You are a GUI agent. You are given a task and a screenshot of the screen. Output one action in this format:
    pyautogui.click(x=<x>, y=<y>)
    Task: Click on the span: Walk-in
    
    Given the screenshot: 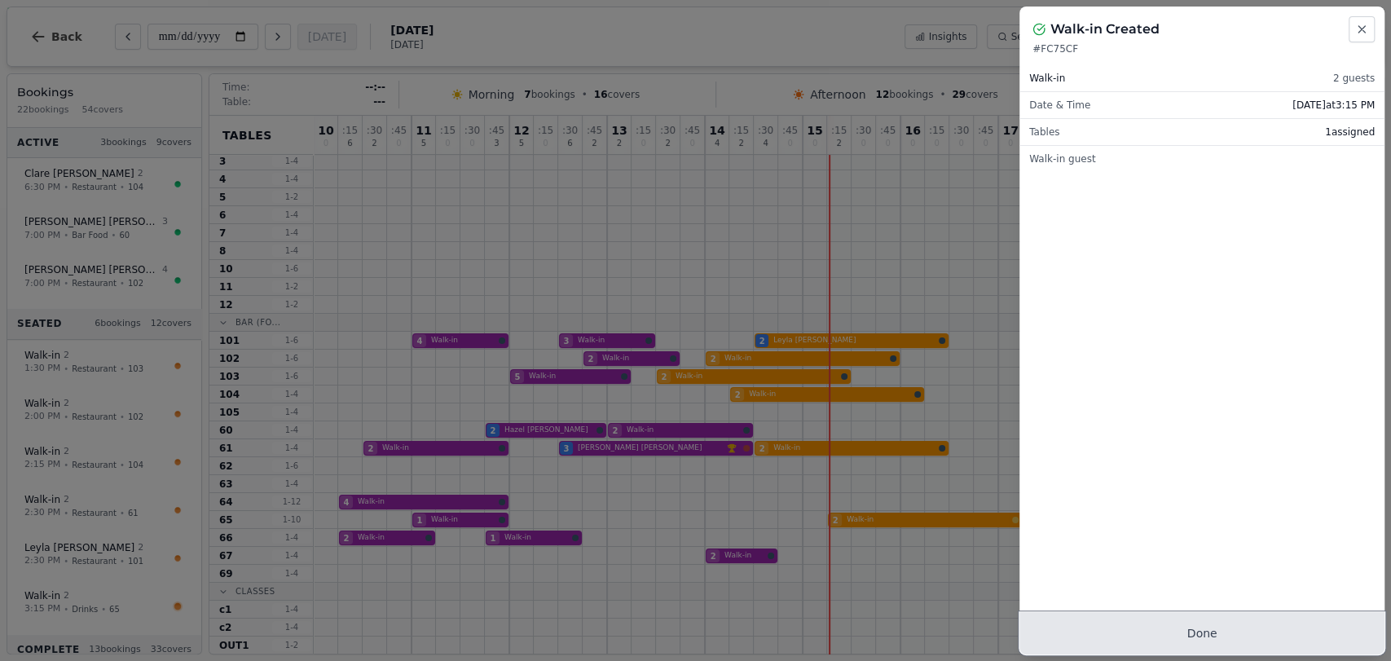 What is the action you would take?
    pyautogui.click(x=1047, y=78)
    